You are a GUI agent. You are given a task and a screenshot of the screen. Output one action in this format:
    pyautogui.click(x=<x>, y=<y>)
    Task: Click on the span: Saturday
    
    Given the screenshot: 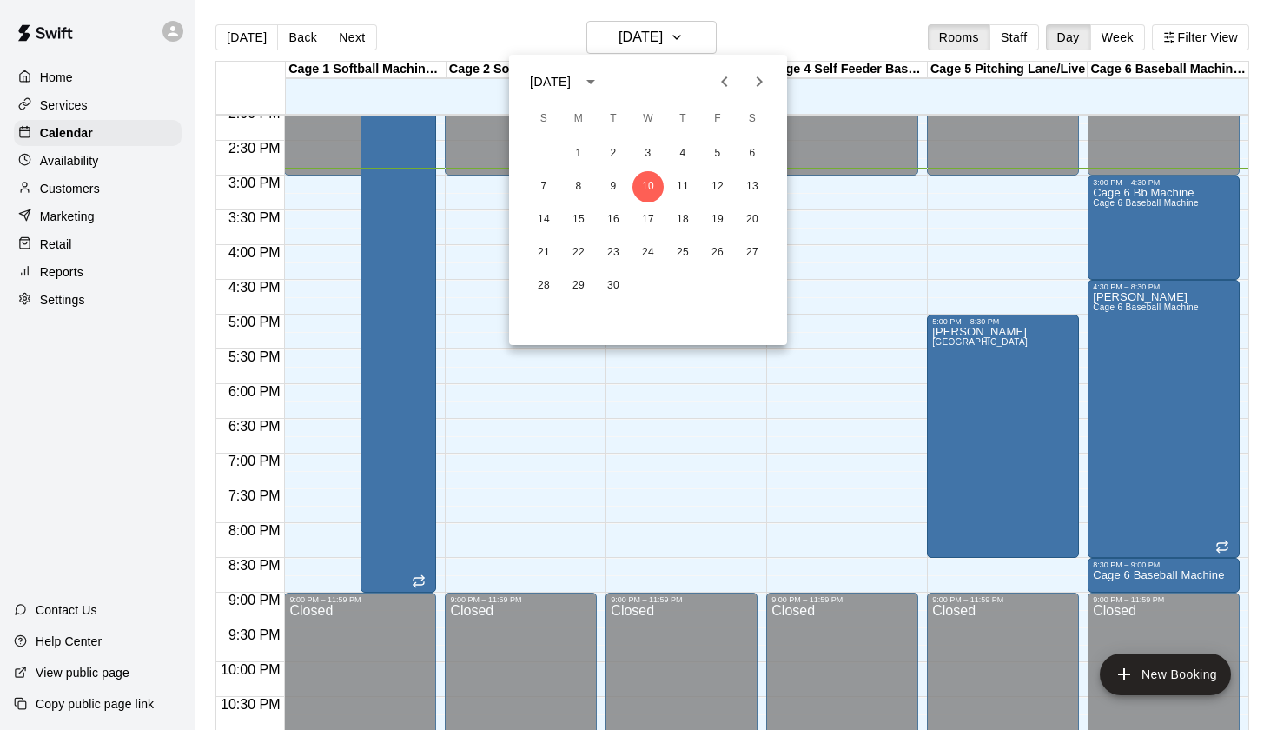 What is the action you would take?
    pyautogui.click(x=752, y=119)
    